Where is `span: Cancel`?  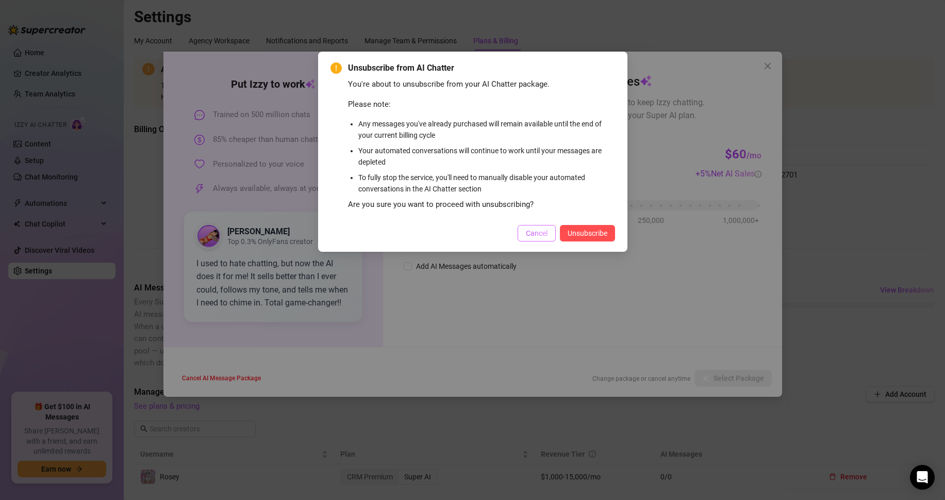
span: Cancel is located at coordinates (537, 233).